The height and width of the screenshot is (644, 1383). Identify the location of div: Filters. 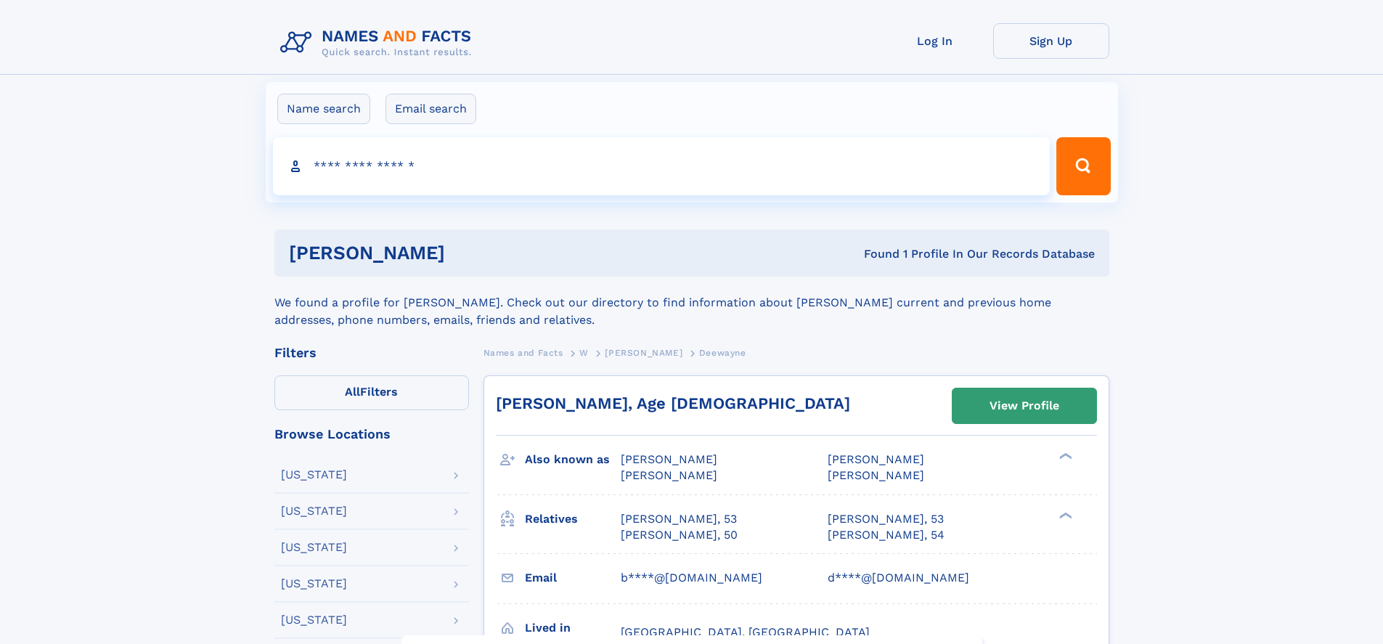
(372, 353).